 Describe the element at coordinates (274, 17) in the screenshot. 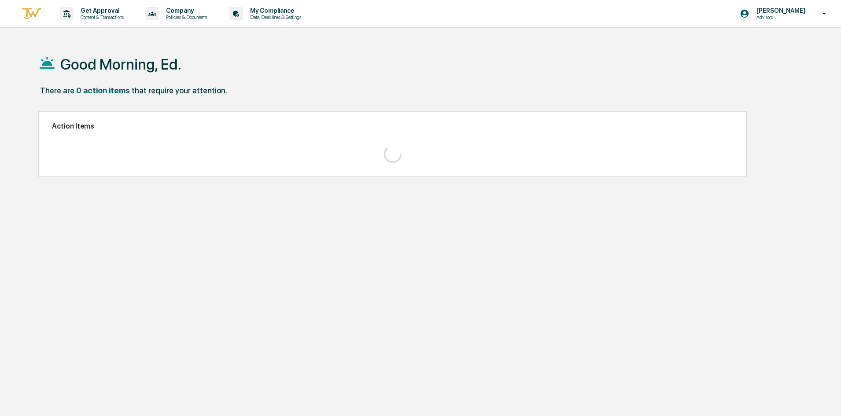

I see `p: Data, Deadlines & Settings` at that location.